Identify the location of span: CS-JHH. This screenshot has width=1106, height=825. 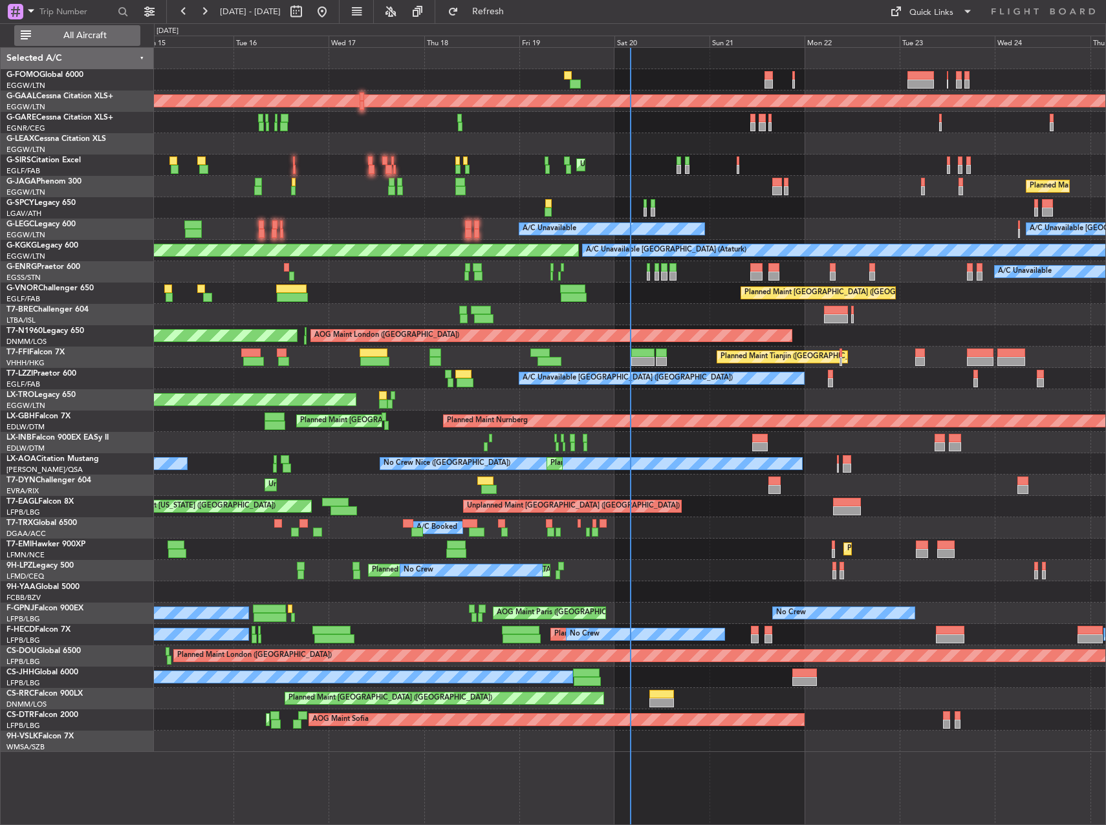
(20, 673).